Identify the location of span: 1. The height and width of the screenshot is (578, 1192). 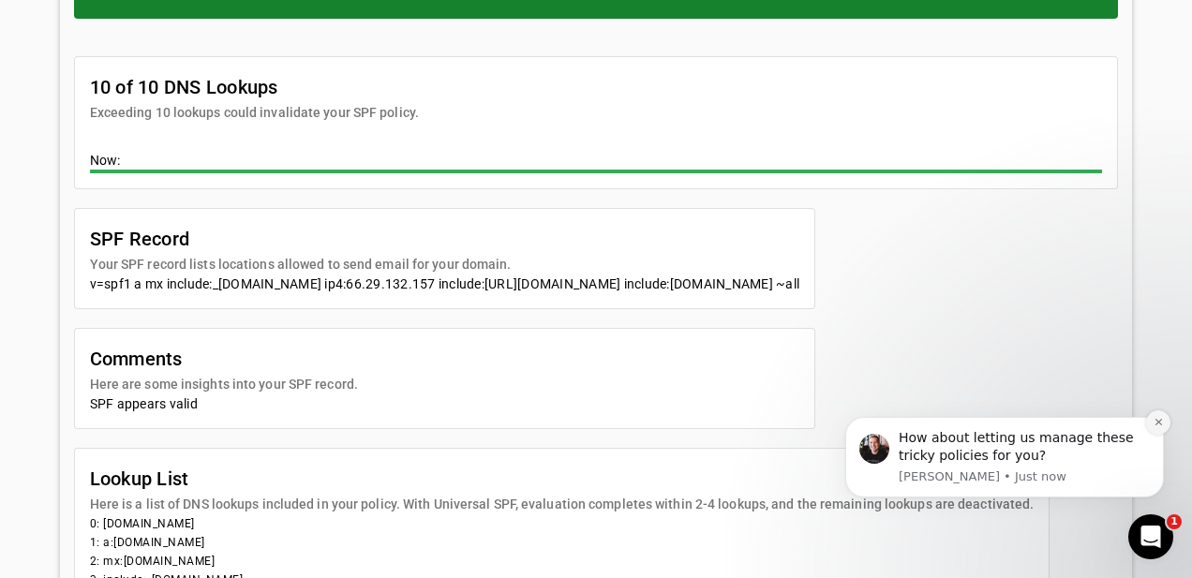
(1174, 522).